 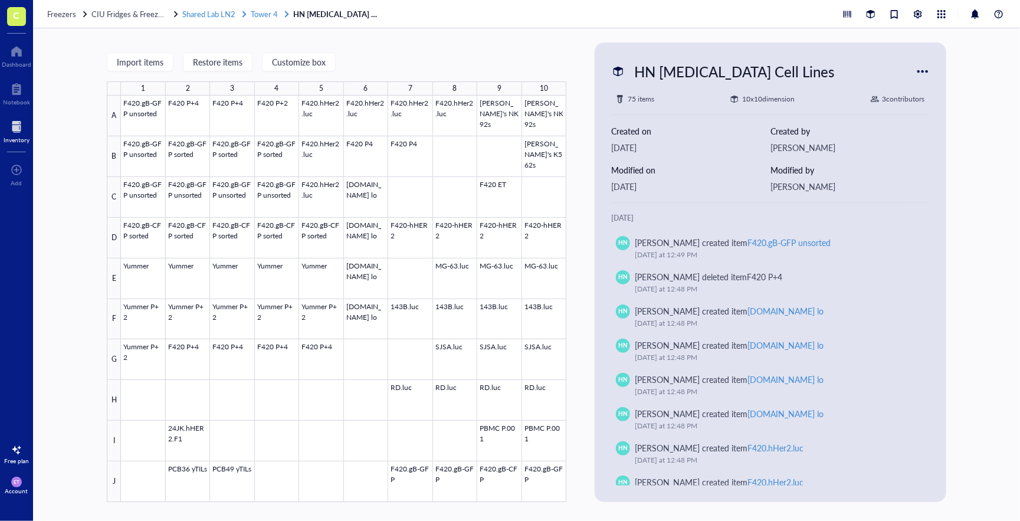 I want to click on div: Modified on, so click(x=691, y=170).